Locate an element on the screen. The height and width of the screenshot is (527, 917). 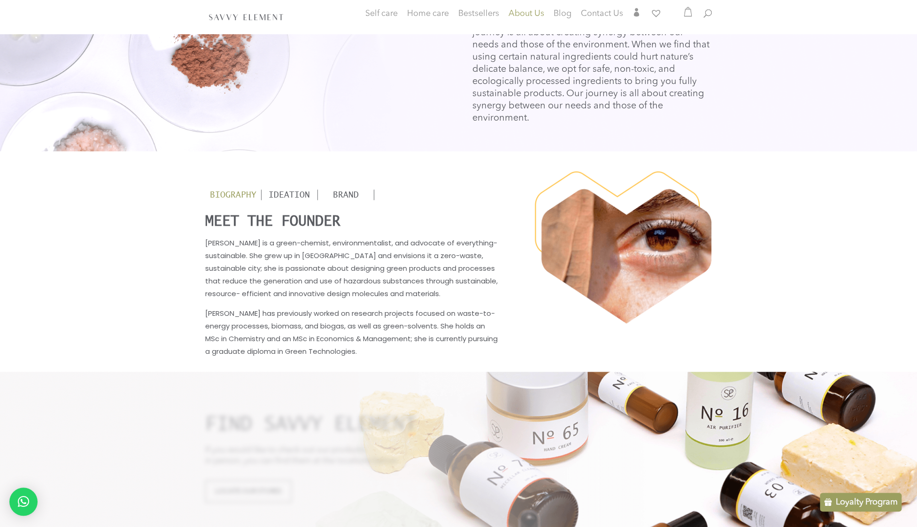
span: Self care is located at coordinates (381, 14).